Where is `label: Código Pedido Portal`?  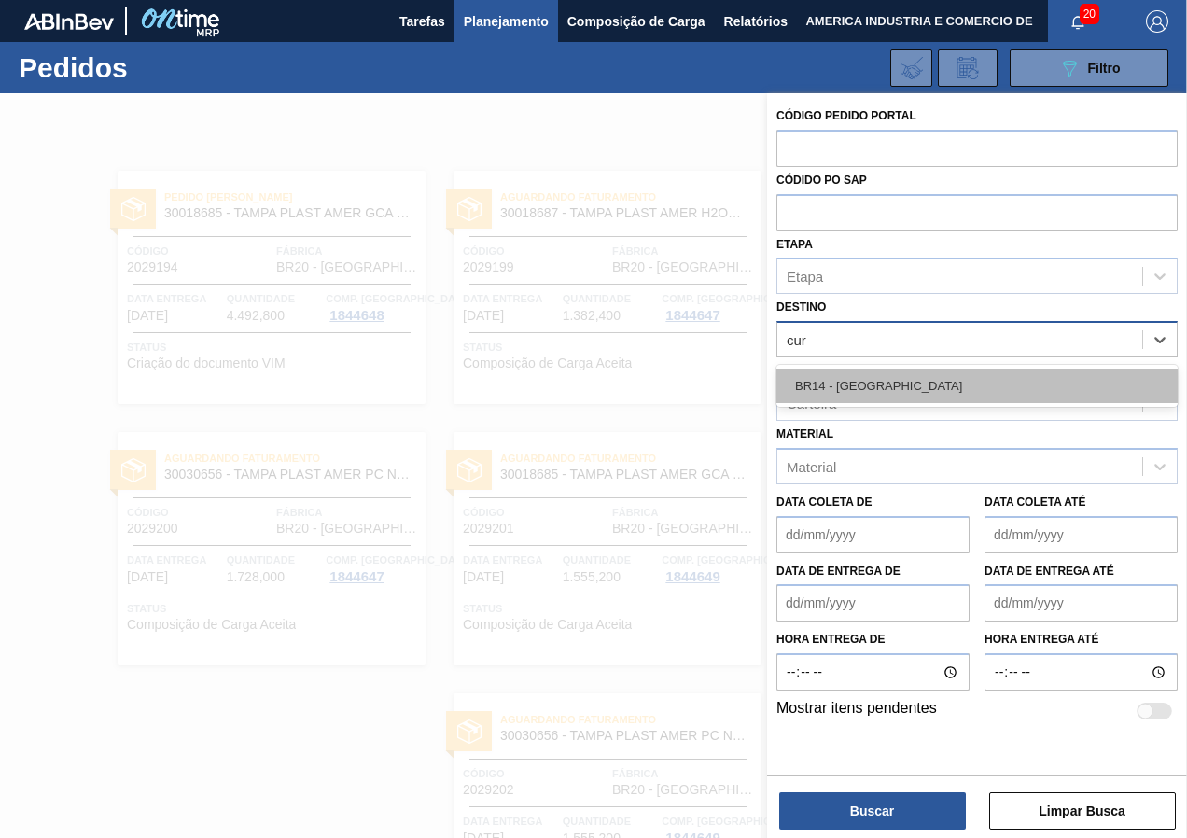
label: Código Pedido Portal is located at coordinates (846, 116).